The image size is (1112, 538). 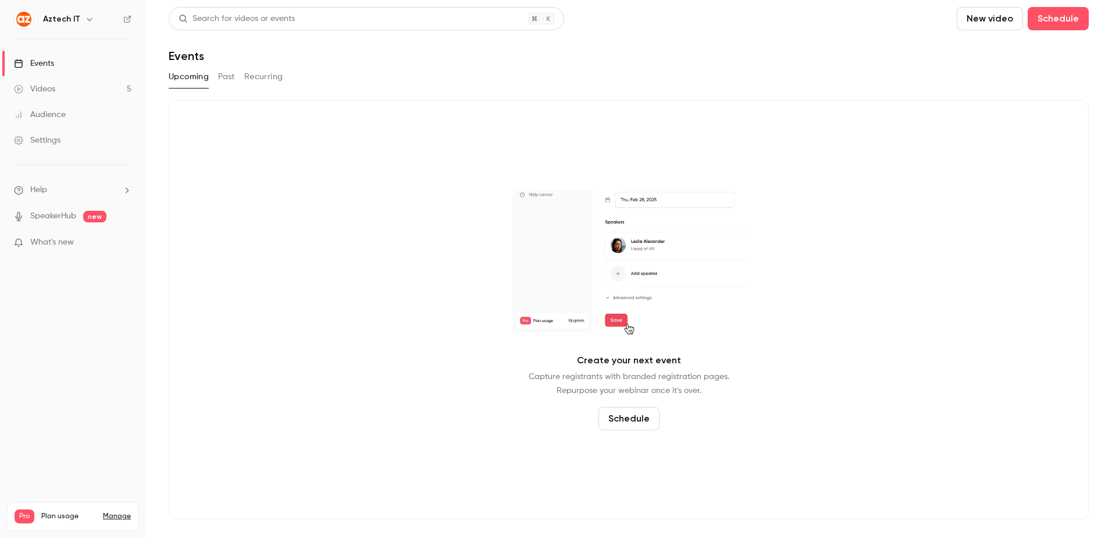 What do you see at coordinates (24, 19) in the screenshot?
I see `img: Aztech IT` at bounding box center [24, 19].